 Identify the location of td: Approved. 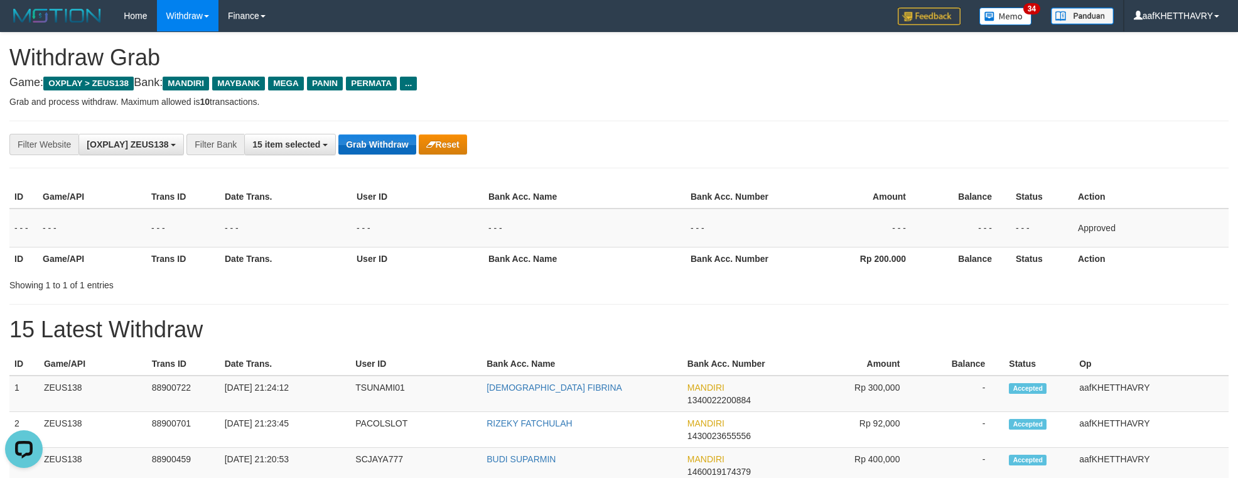
(1151, 228).